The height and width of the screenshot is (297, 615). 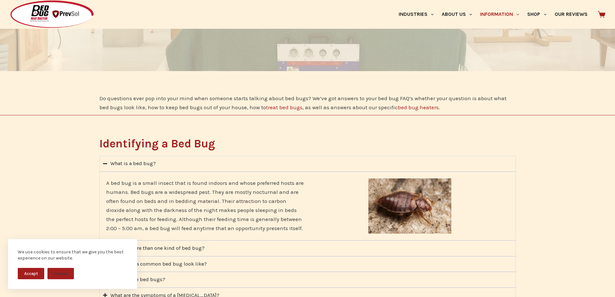 What do you see at coordinates (159, 264) in the screenshot?
I see `div: What does a common bed bug look like?` at bounding box center [159, 264].